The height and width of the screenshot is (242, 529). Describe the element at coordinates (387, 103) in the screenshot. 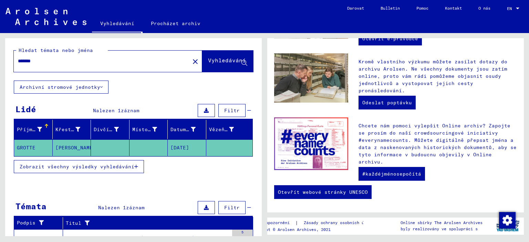

I see `font: Odeslat poptávku` at that location.